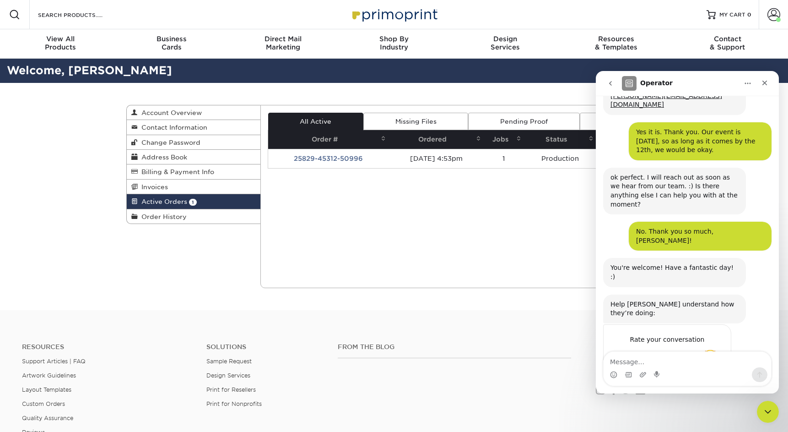 The width and height of the screenshot is (788, 432). I want to click on span: Contact Information, so click(173, 127).